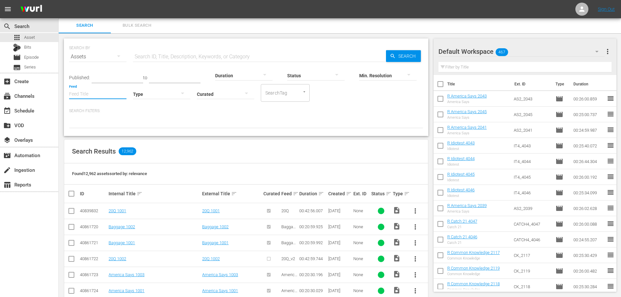 The height and width of the screenshot is (297, 621). What do you see at coordinates (532, 224) in the screenshot?
I see `td: CATCH4_4047` at bounding box center [532, 224].